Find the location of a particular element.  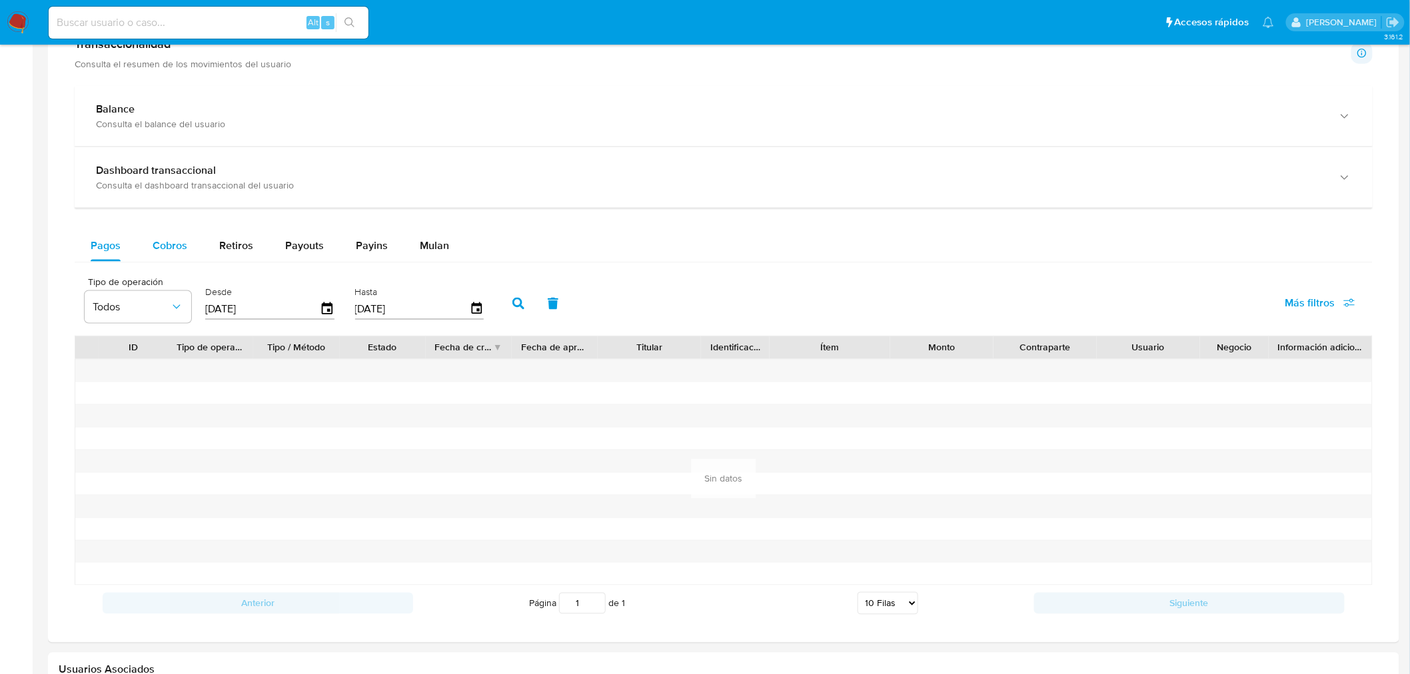

p: paloma.falcondesoto@mercadolibre.cl is located at coordinates (1344, 22).